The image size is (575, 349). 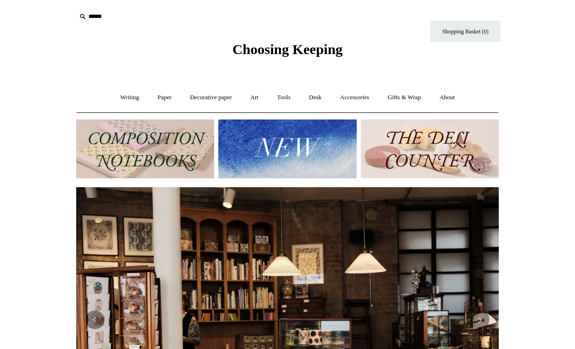 What do you see at coordinates (430, 149) in the screenshot?
I see `a: The Deli Counter` at bounding box center [430, 149].